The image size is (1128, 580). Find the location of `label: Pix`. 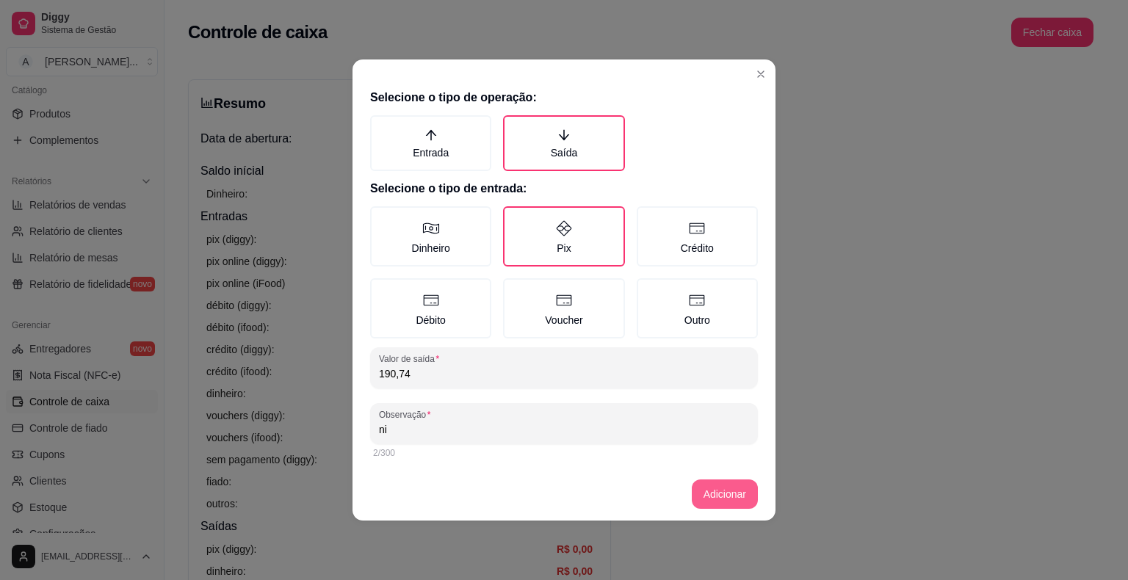

label: Pix is located at coordinates (563, 237).